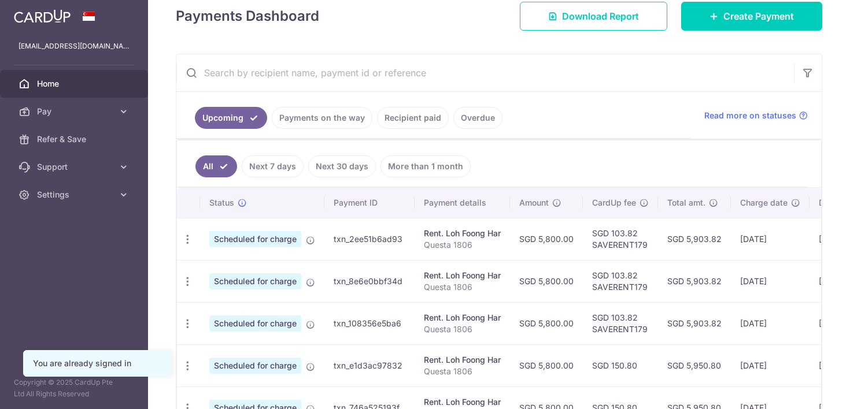 This screenshot has height=409, width=850. What do you see at coordinates (759, 16) in the screenshot?
I see `span: Create Payment` at bounding box center [759, 16].